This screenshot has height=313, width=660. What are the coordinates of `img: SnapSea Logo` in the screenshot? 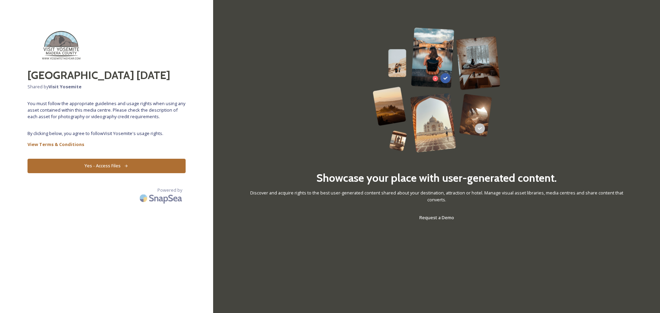 It's located at (162, 198).